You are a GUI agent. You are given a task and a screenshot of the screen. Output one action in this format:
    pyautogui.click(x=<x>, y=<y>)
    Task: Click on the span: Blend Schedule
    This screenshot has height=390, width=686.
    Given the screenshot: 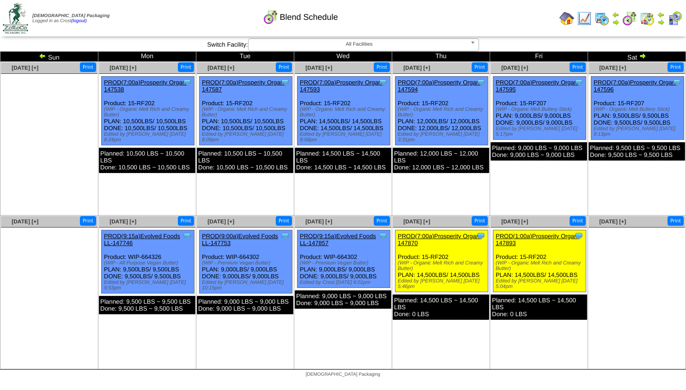 What is the action you would take?
    pyautogui.click(x=309, y=17)
    